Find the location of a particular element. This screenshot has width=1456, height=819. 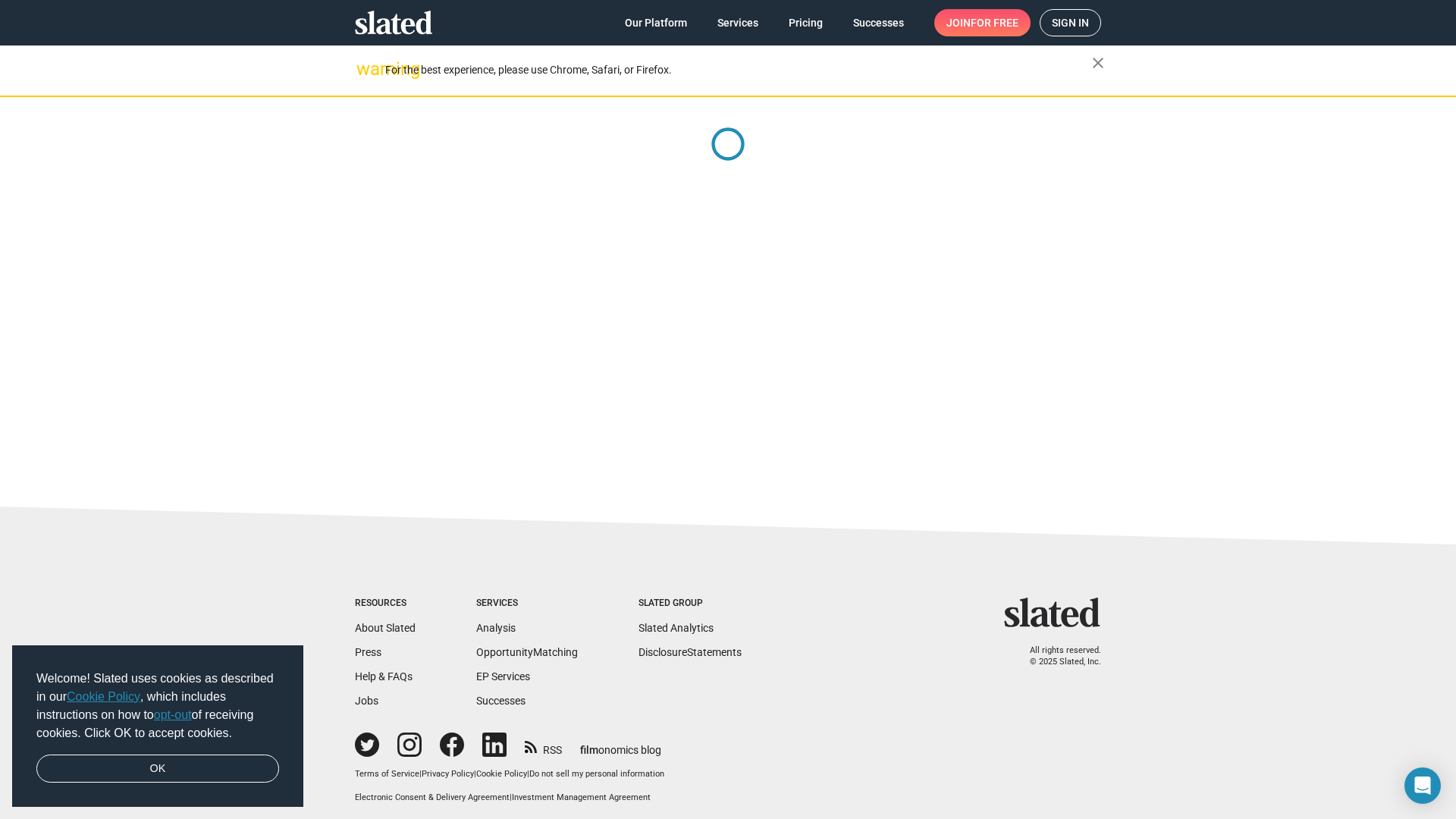

a: filmonomics blog is located at coordinates (620, 743).